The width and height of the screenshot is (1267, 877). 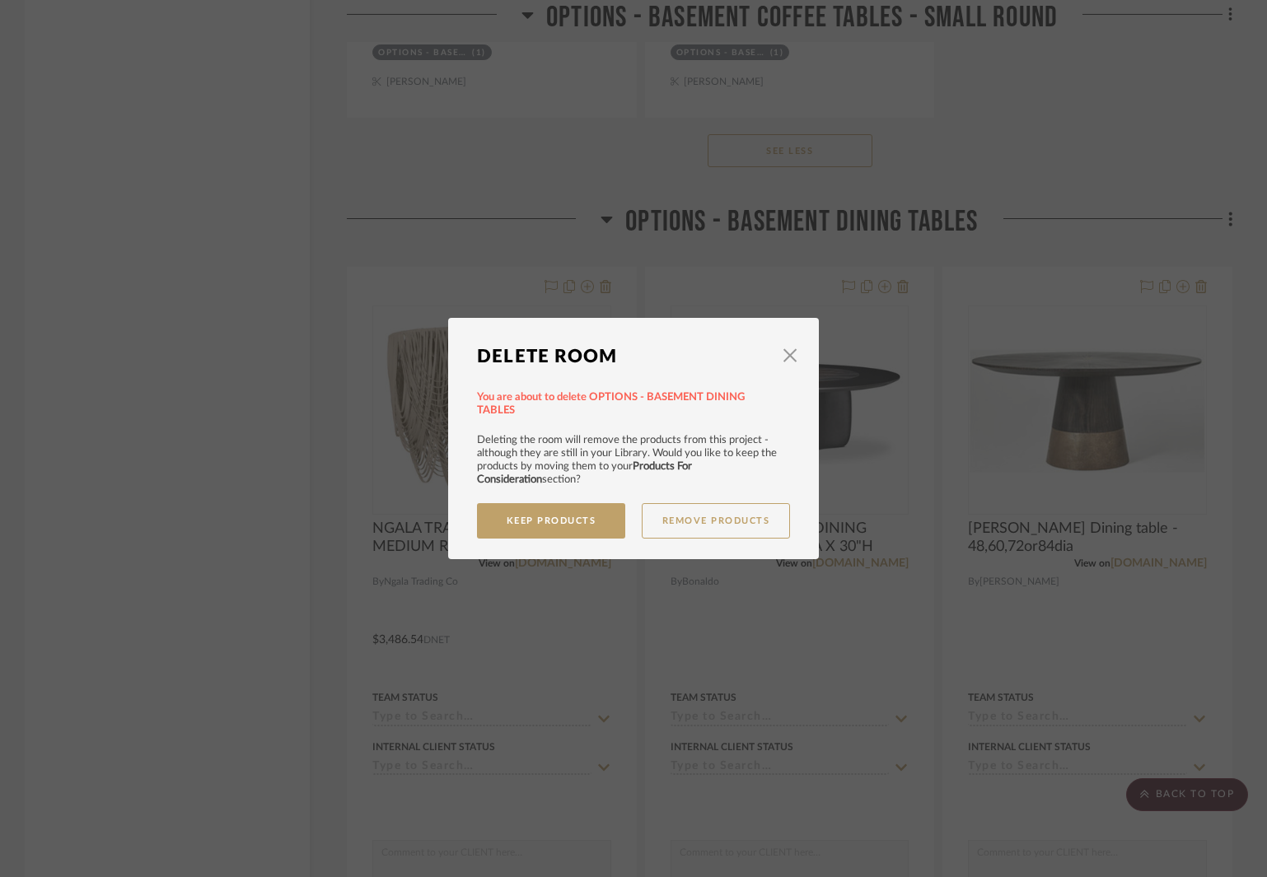 I want to click on div: Delete Room, so click(x=625, y=357).